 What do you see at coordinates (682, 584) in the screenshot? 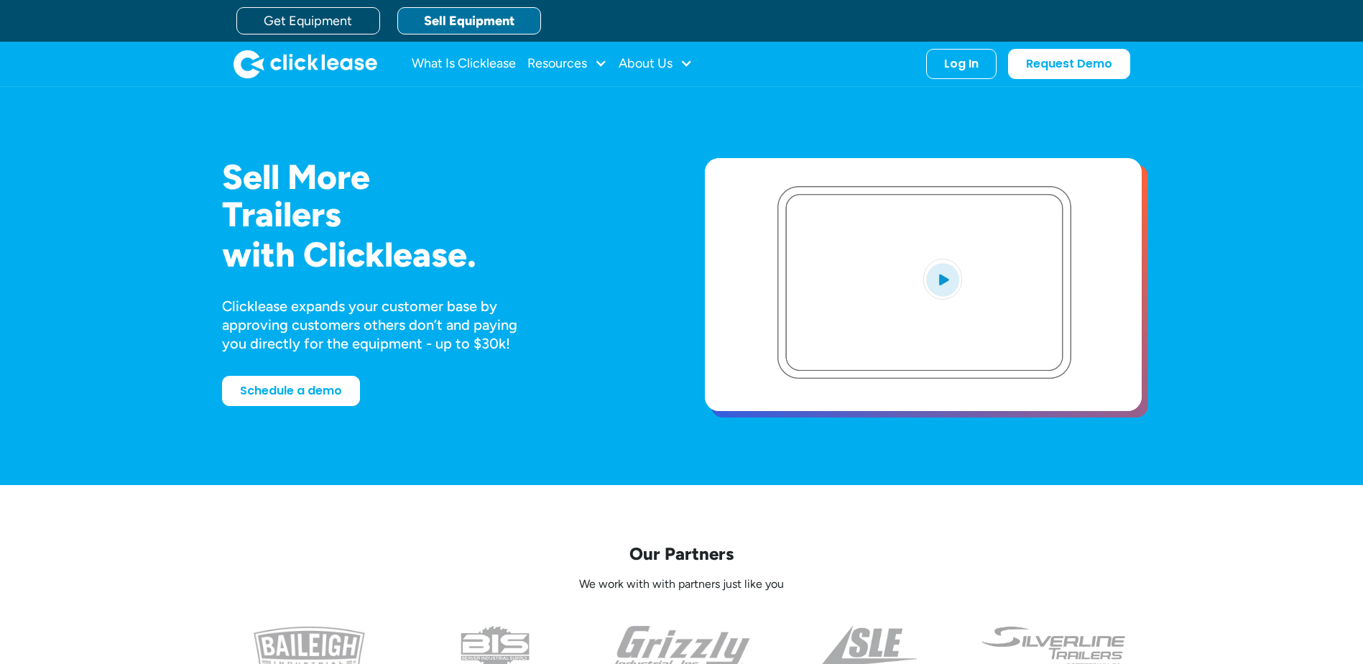
I see `p: We work with with partners just like you` at bounding box center [682, 584].